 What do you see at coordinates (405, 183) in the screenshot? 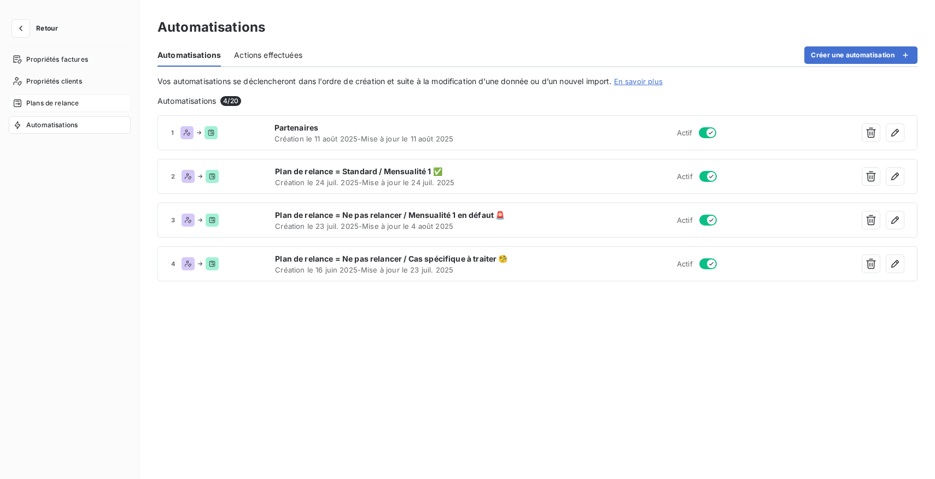
I see `span: Création le 24 juil. 2025 - Mise à jour le 24 juil. 2025` at bounding box center [405, 183].